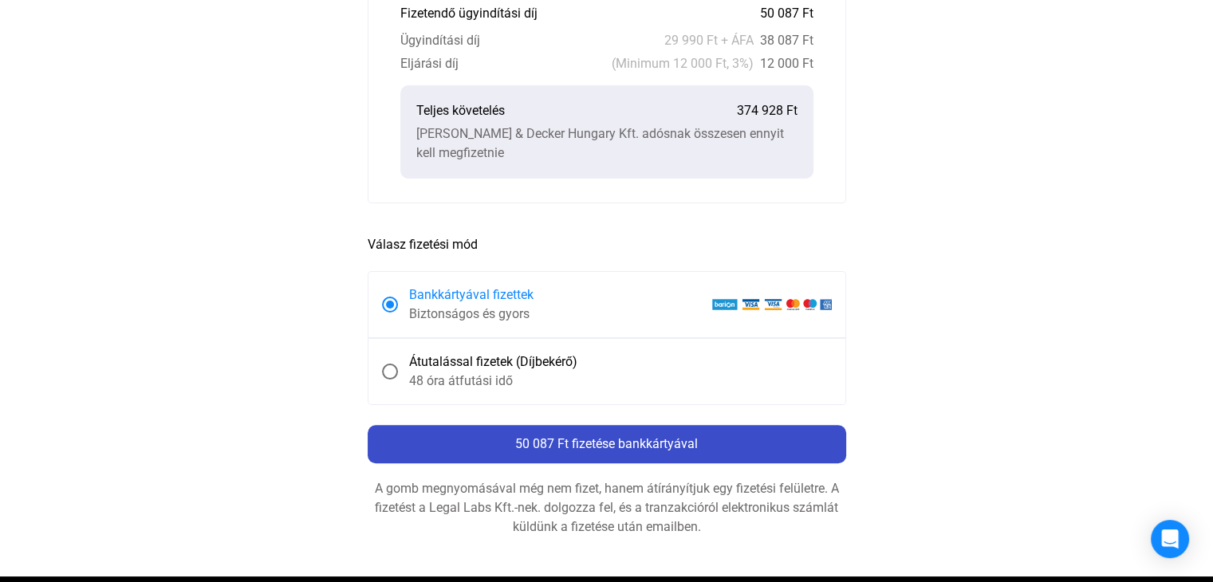 The width and height of the screenshot is (1213, 582). What do you see at coordinates (607, 444) in the screenshot?
I see `button: 50 087 Ft fizetése bankkártyával` at bounding box center [607, 444].